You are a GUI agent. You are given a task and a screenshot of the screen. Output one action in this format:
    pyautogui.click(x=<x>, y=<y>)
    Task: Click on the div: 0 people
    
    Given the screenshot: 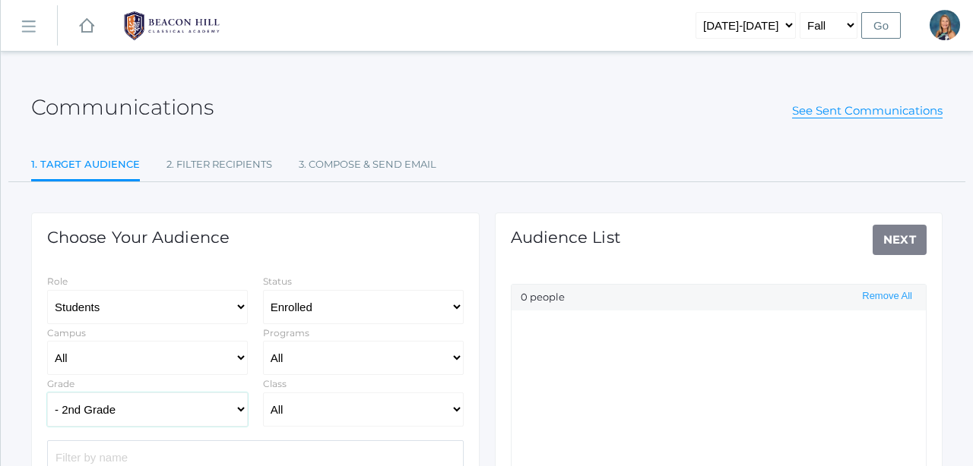 What is the action you would take?
    pyautogui.click(x=719, y=298)
    